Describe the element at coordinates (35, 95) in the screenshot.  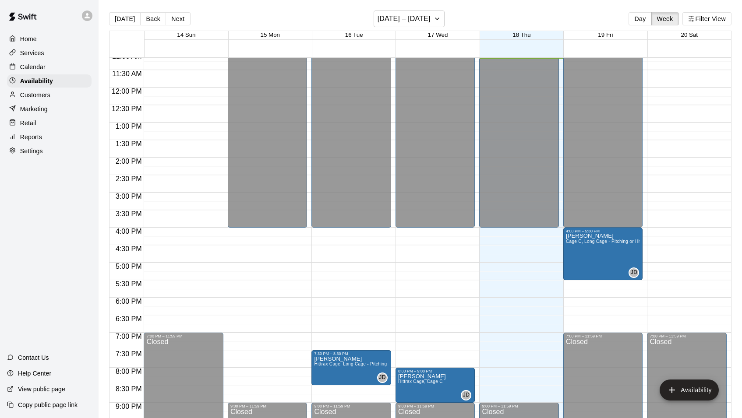
I see `p: Customers` at that location.